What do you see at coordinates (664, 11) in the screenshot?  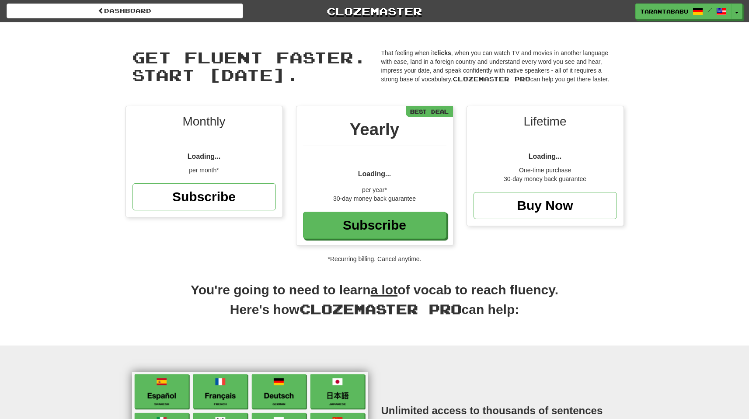 I see `span: Tarantababu` at bounding box center [664, 11].